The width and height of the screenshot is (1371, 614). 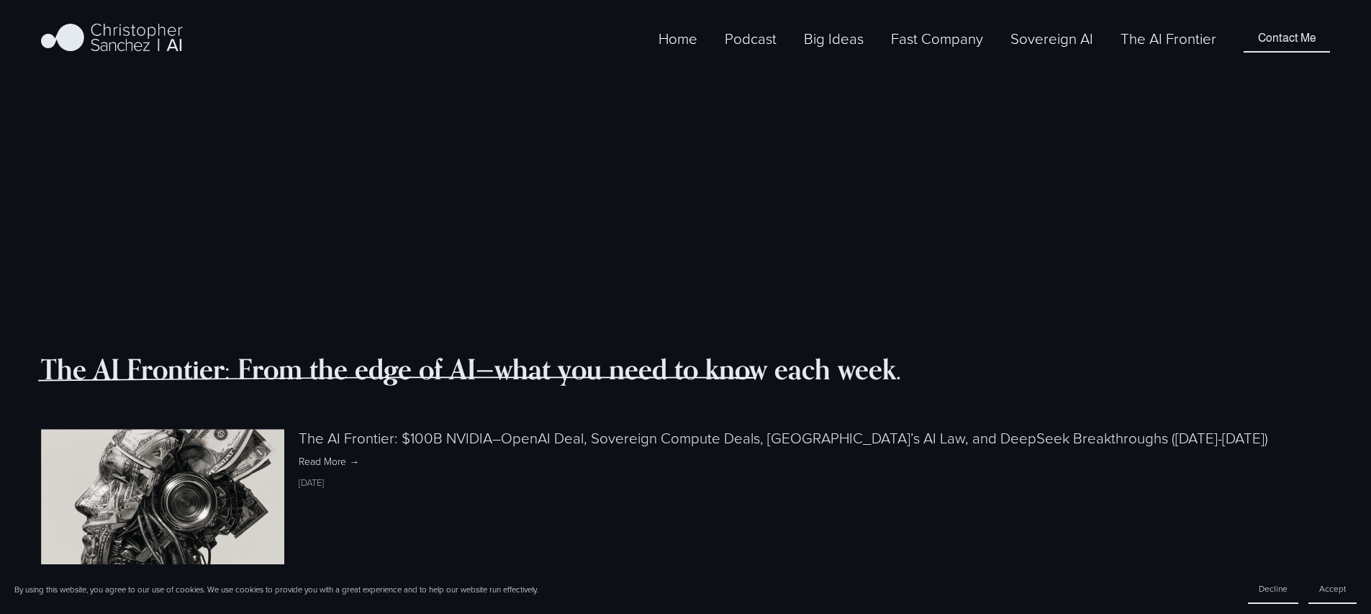 I want to click on button: Decline, so click(x=1273, y=589).